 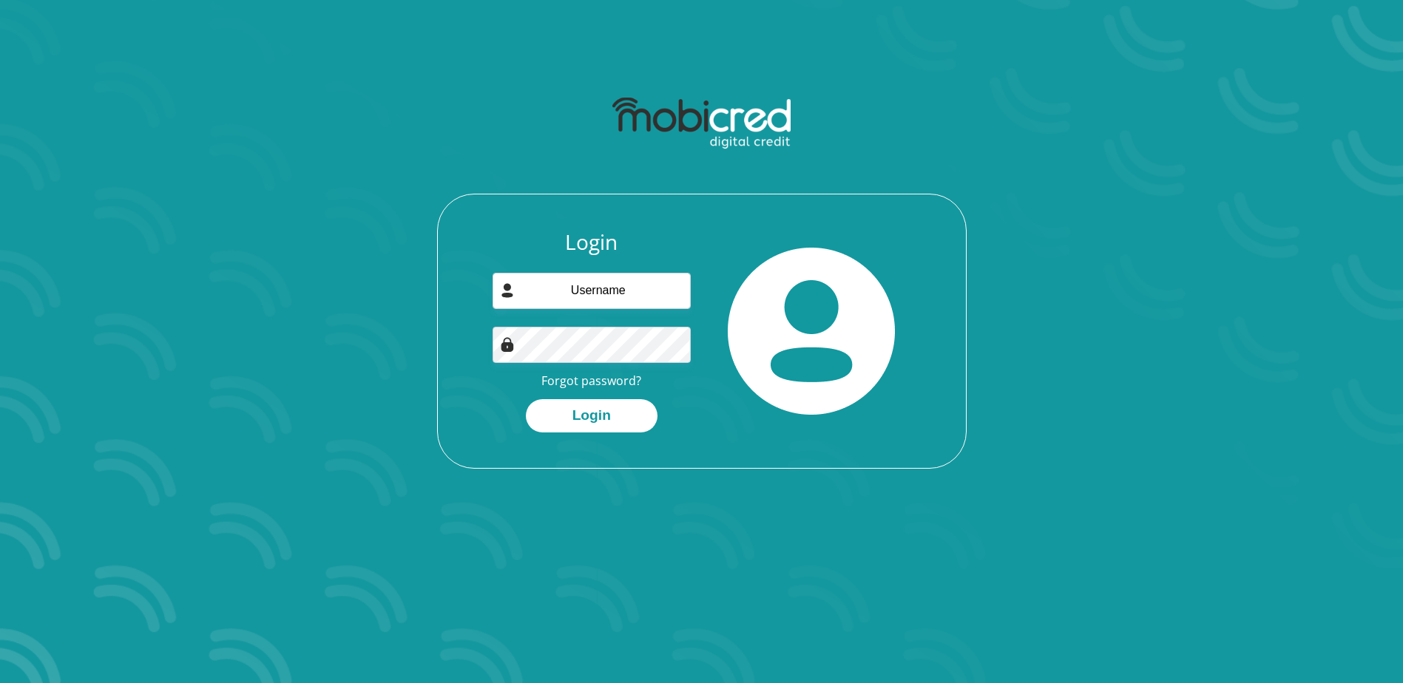 What do you see at coordinates (592, 291) in the screenshot?
I see `input: Username` at bounding box center [592, 291].